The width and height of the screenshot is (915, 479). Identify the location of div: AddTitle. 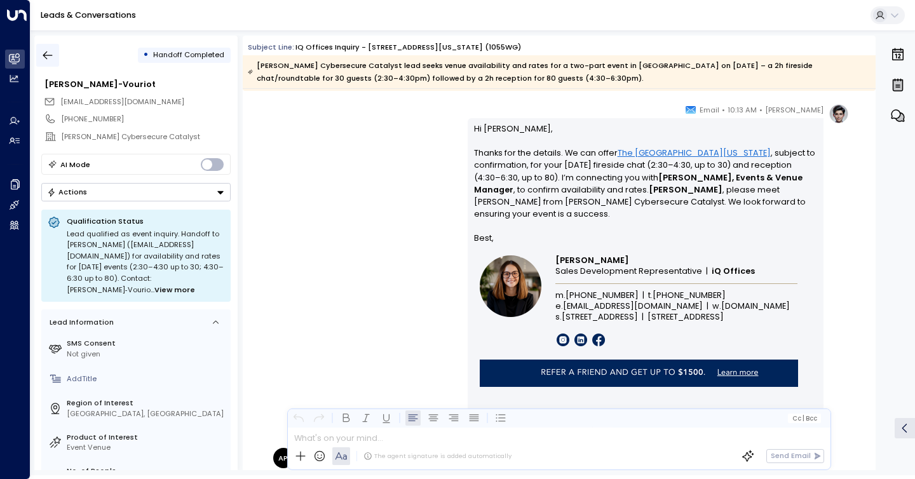
(146, 379).